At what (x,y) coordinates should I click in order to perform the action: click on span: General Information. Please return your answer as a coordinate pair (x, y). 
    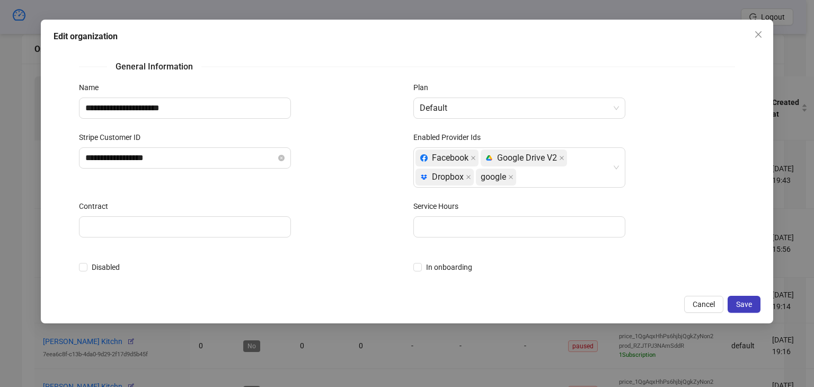
    Looking at the image, I should click on (154, 66).